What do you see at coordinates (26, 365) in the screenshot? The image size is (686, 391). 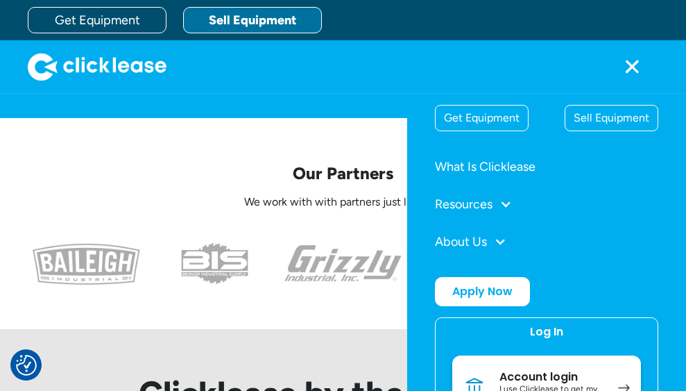 I see `img: Revisit consent button` at bounding box center [26, 365].